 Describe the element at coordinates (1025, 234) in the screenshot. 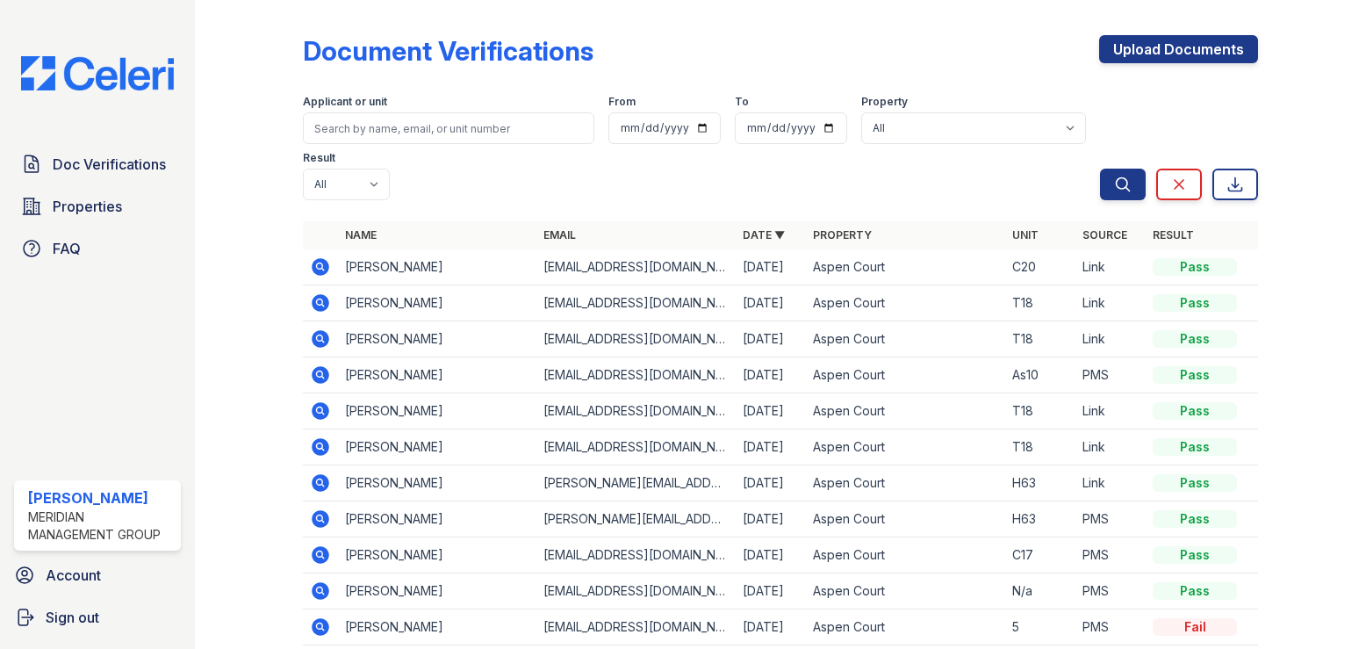

I see `a: Unit` at that location.